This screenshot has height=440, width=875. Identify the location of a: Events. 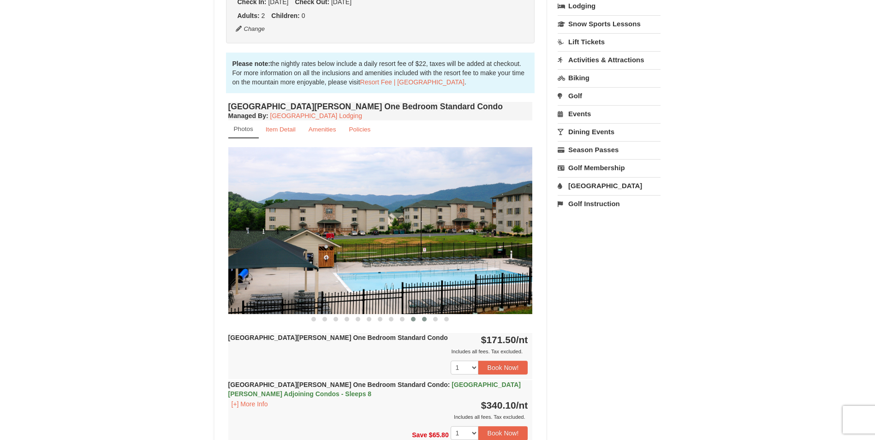
(609, 114).